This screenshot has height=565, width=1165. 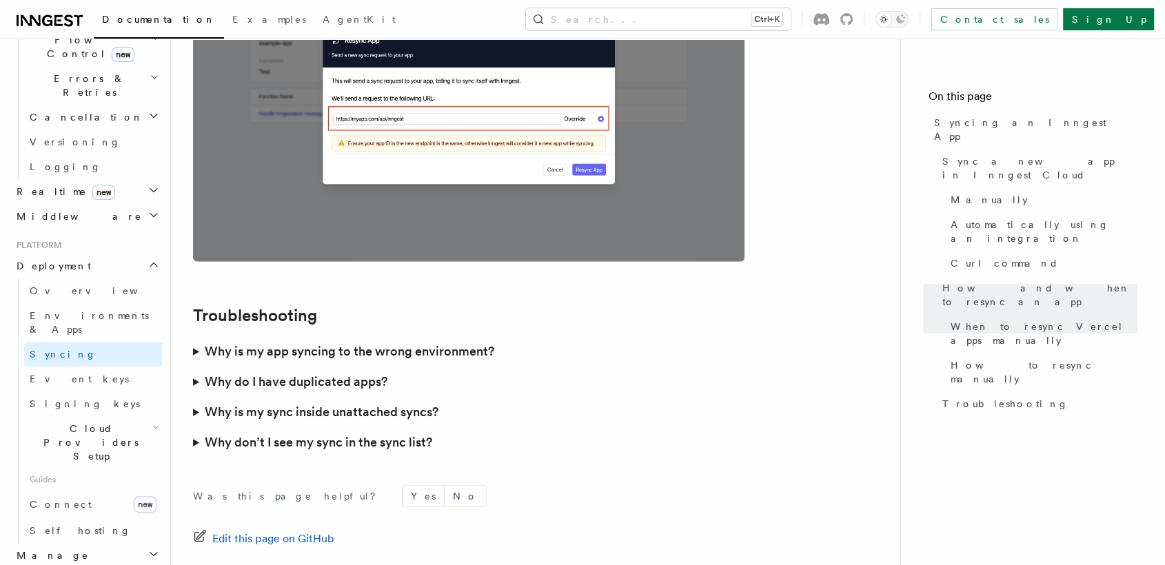 I want to click on a: Signing keys, so click(x=93, y=404).